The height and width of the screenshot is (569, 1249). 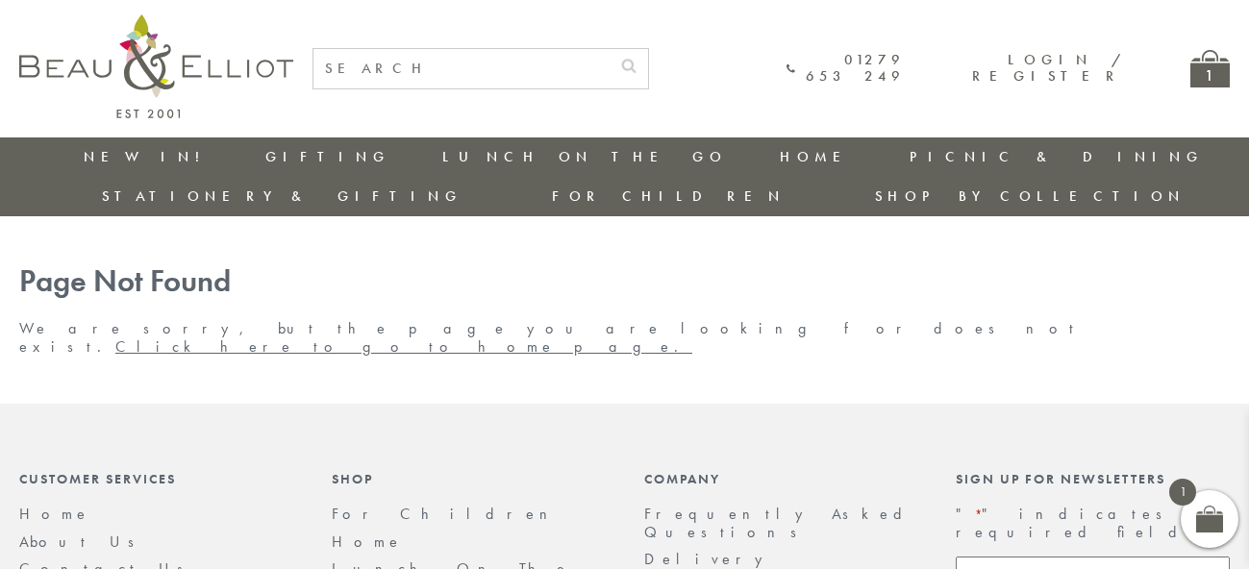 What do you see at coordinates (1210, 68) in the screenshot?
I see `div: 1` at bounding box center [1210, 68].